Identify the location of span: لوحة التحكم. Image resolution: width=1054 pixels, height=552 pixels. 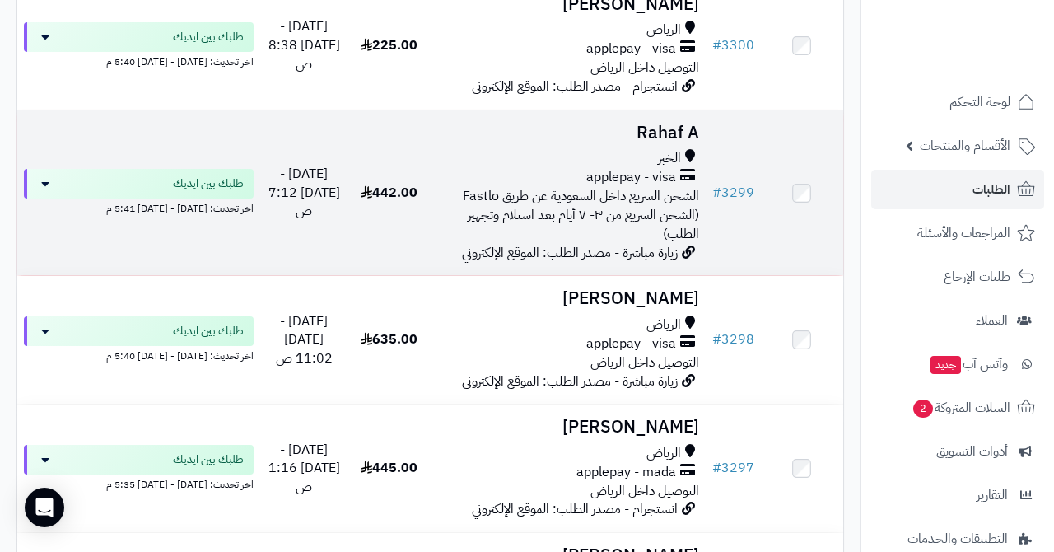
(980, 102).